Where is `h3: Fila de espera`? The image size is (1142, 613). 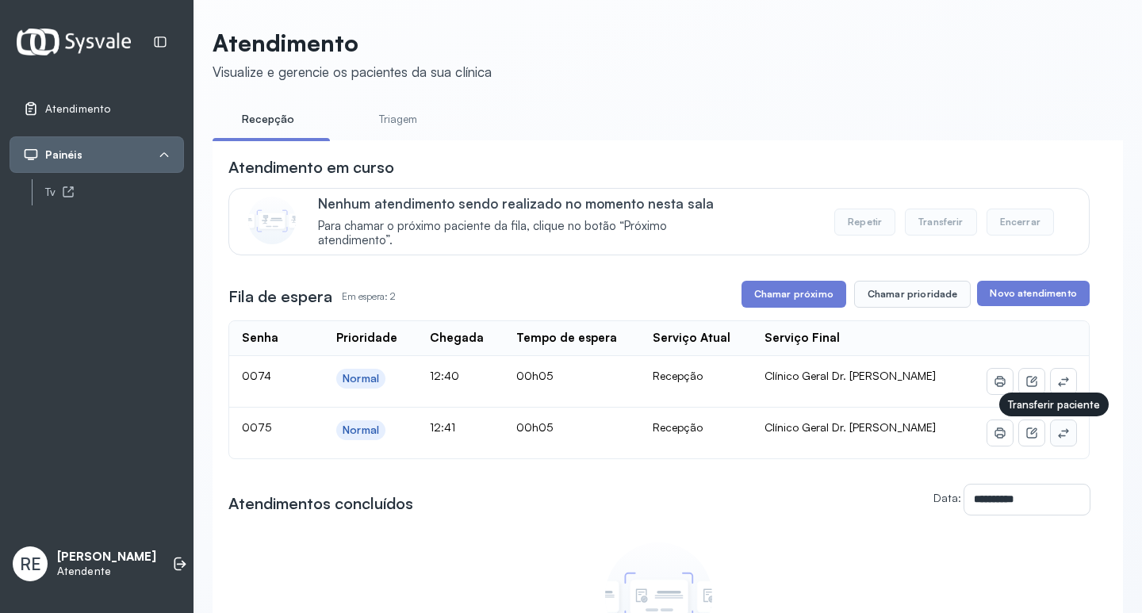 h3: Fila de espera is located at coordinates (280, 297).